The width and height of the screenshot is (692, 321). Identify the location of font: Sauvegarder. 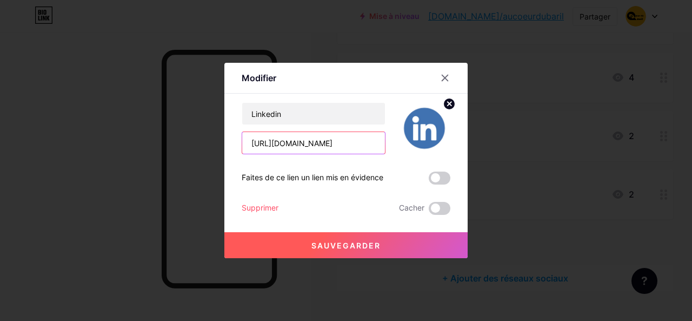
(346, 245).